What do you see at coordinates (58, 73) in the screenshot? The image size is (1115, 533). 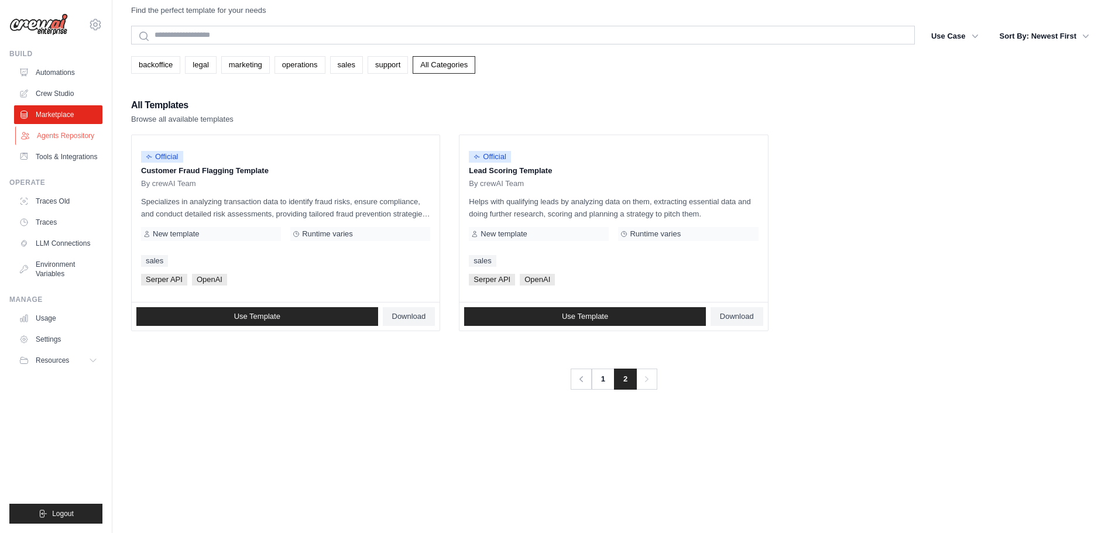 I see `a: Automations` at bounding box center [58, 73].